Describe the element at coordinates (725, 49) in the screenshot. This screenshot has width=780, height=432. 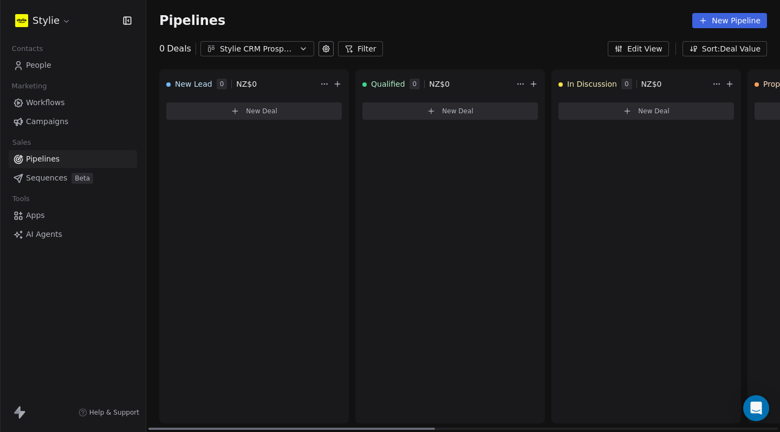
I see `button: Sort: Deal Value` at that location.